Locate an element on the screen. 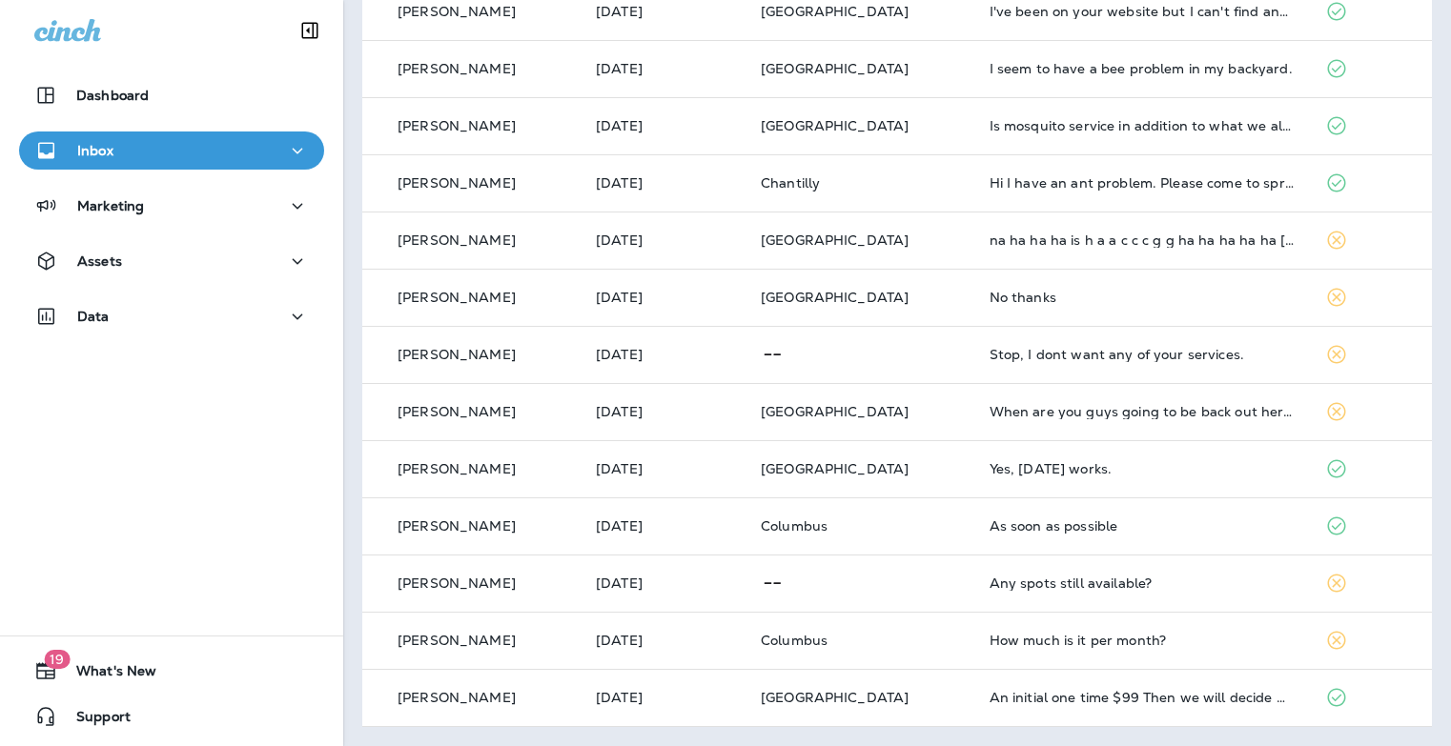 This screenshot has height=746, width=1451. p: Aug 16, 2025 12:00 PM is located at coordinates (662, 583).